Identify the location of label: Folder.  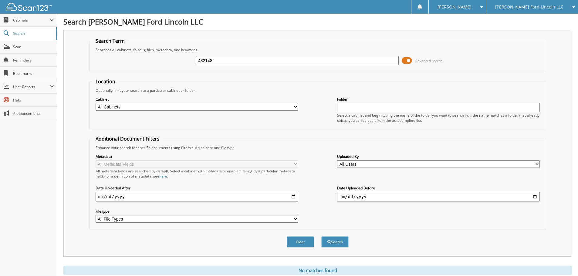
(438, 99).